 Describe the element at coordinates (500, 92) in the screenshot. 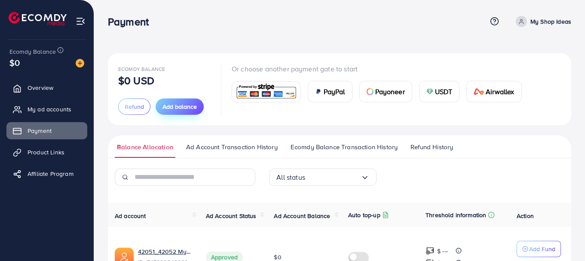

I see `span: Airwallex` at that location.